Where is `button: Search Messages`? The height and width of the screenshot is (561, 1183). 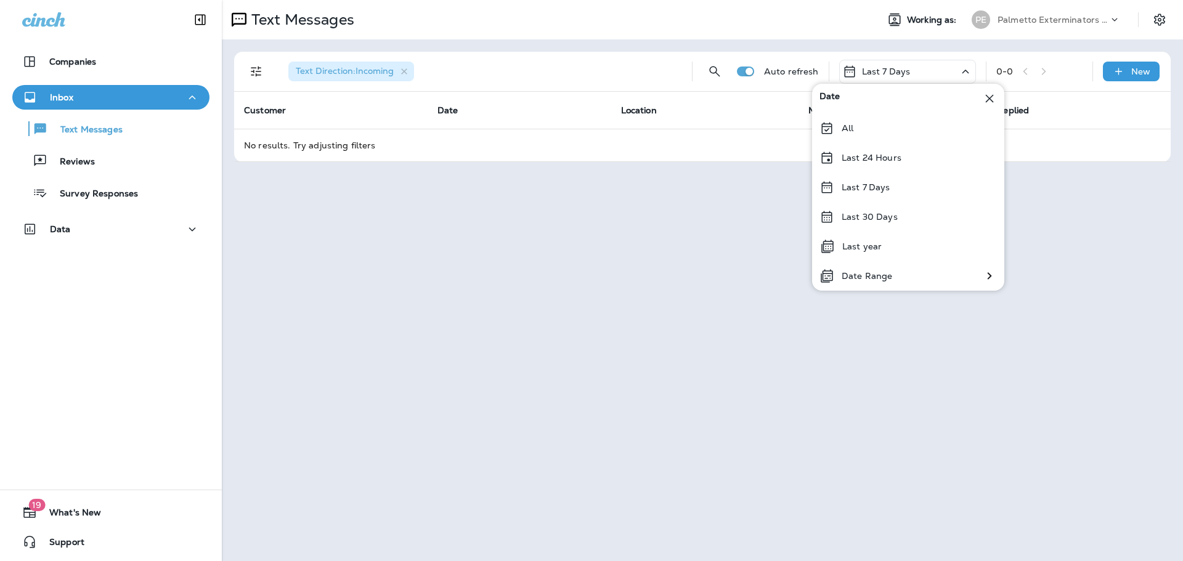 button: Search Messages is located at coordinates (715, 71).